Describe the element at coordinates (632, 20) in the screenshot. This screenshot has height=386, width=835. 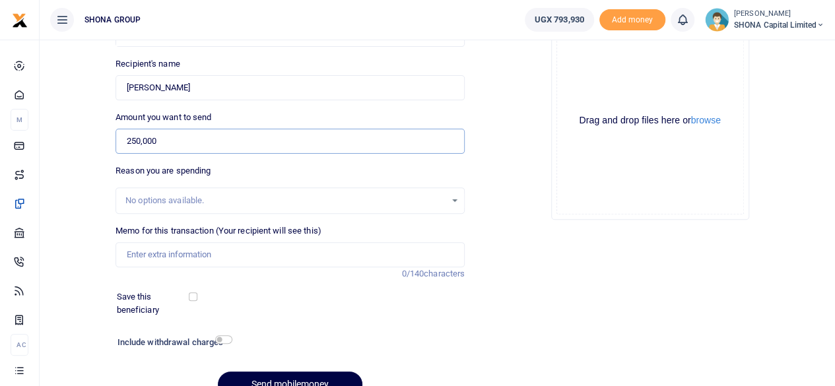
I see `li: Toup your wallet` at that location.